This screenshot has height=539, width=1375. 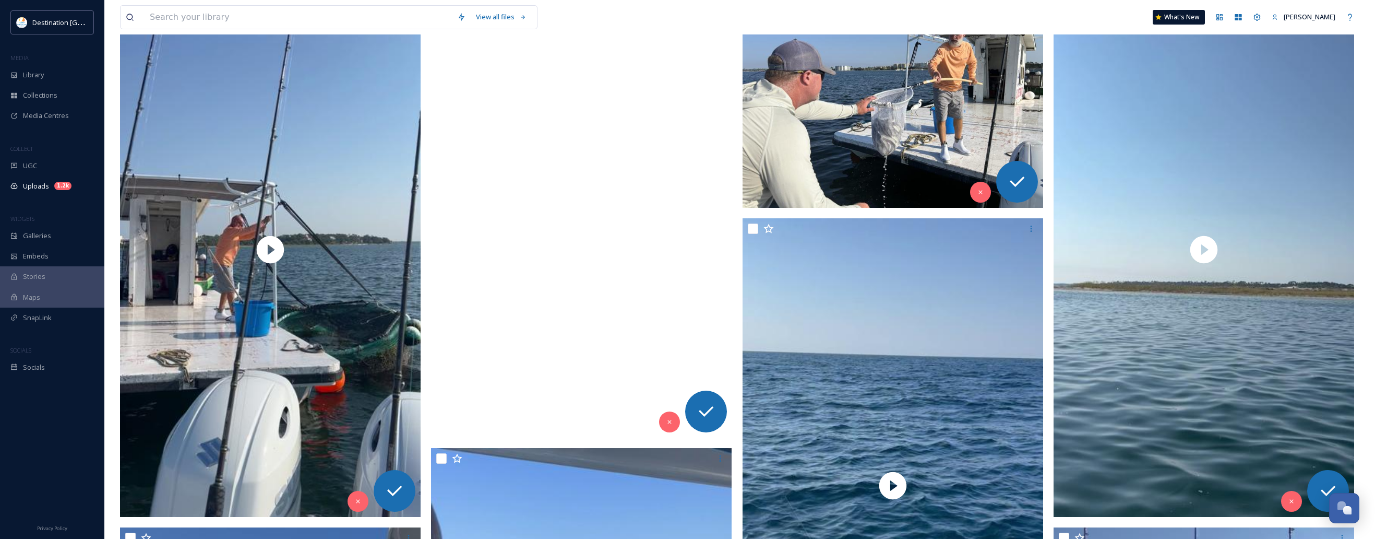 What do you see at coordinates (1344, 508) in the screenshot?
I see `button: Open Chat` at bounding box center [1344, 508].